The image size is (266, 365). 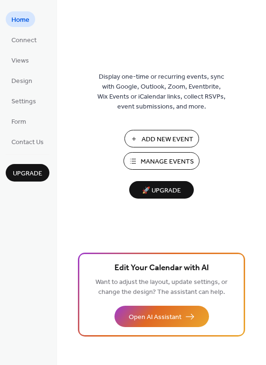 What do you see at coordinates (161, 288) in the screenshot?
I see `span: Want to adjust the layout, update settings, or change the design? The assistant can help.` at bounding box center [161, 288].